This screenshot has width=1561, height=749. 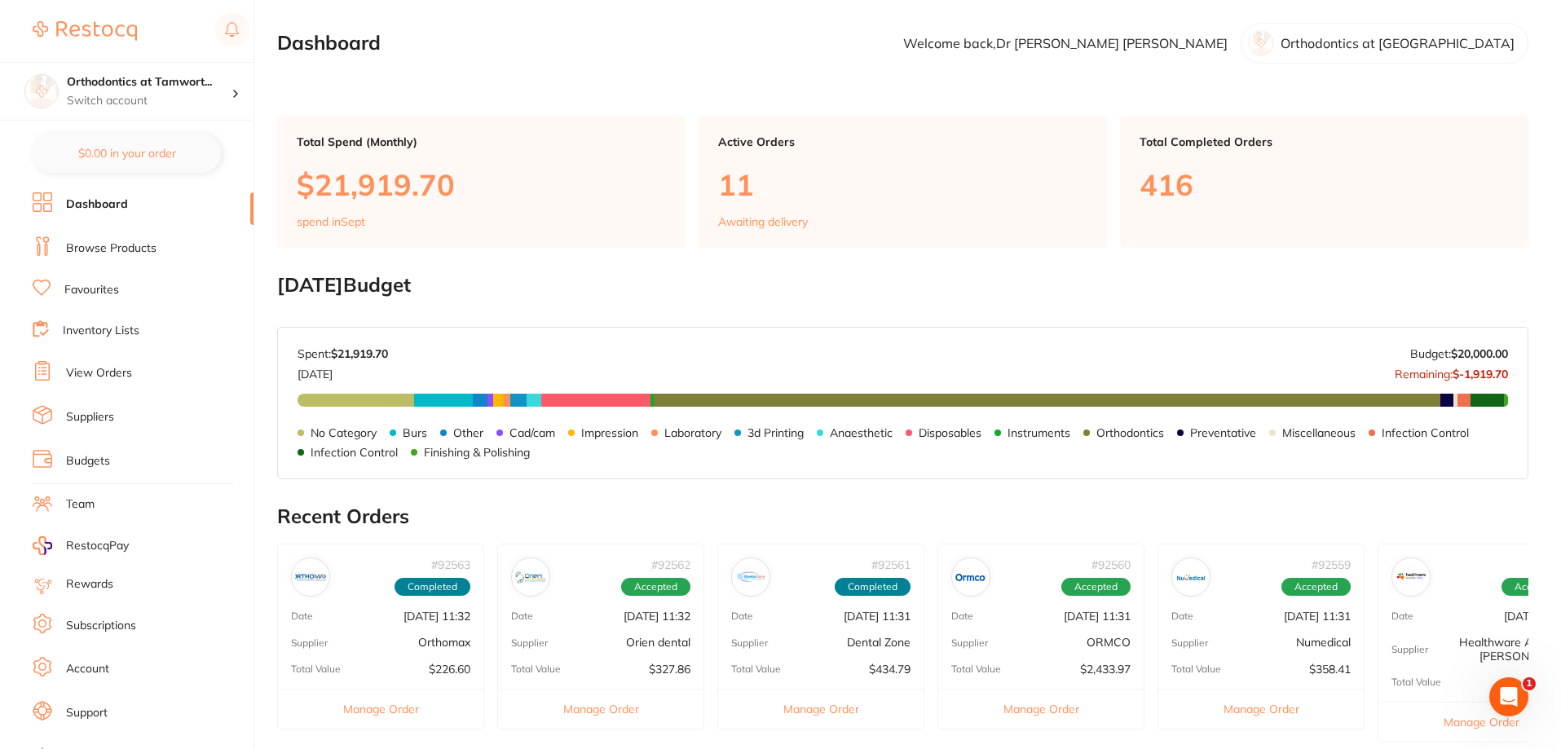 What do you see at coordinates (86, 713) in the screenshot?
I see `a: Support` at bounding box center [86, 713].